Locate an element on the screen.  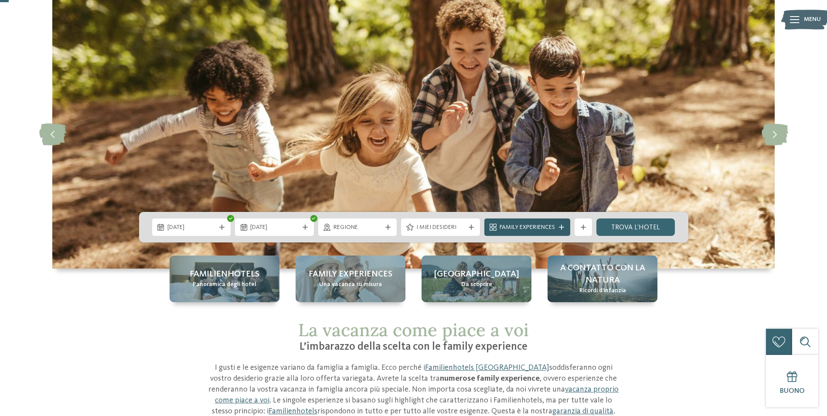
strong: numerose family experience is located at coordinates (489, 378).